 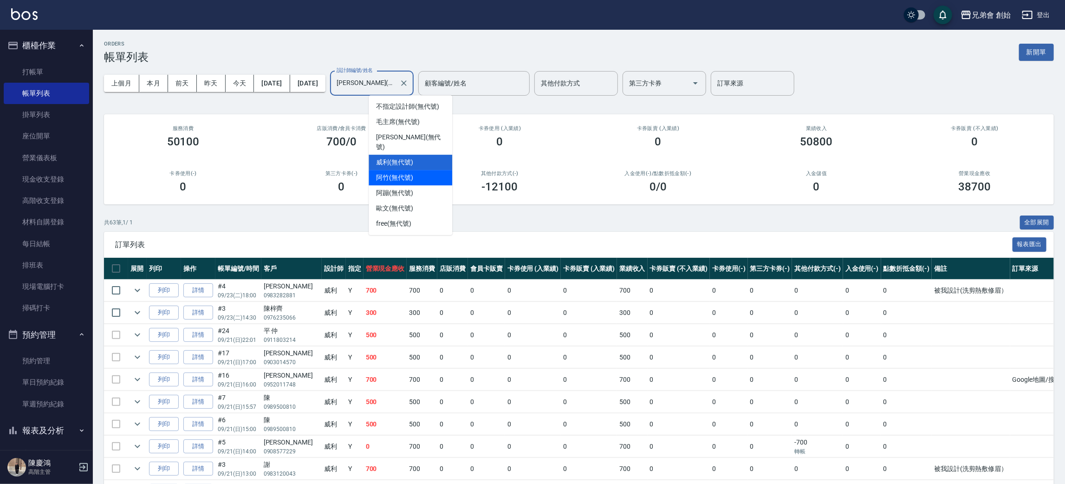 I want to click on span: 威利 (無代號), so click(x=395, y=162).